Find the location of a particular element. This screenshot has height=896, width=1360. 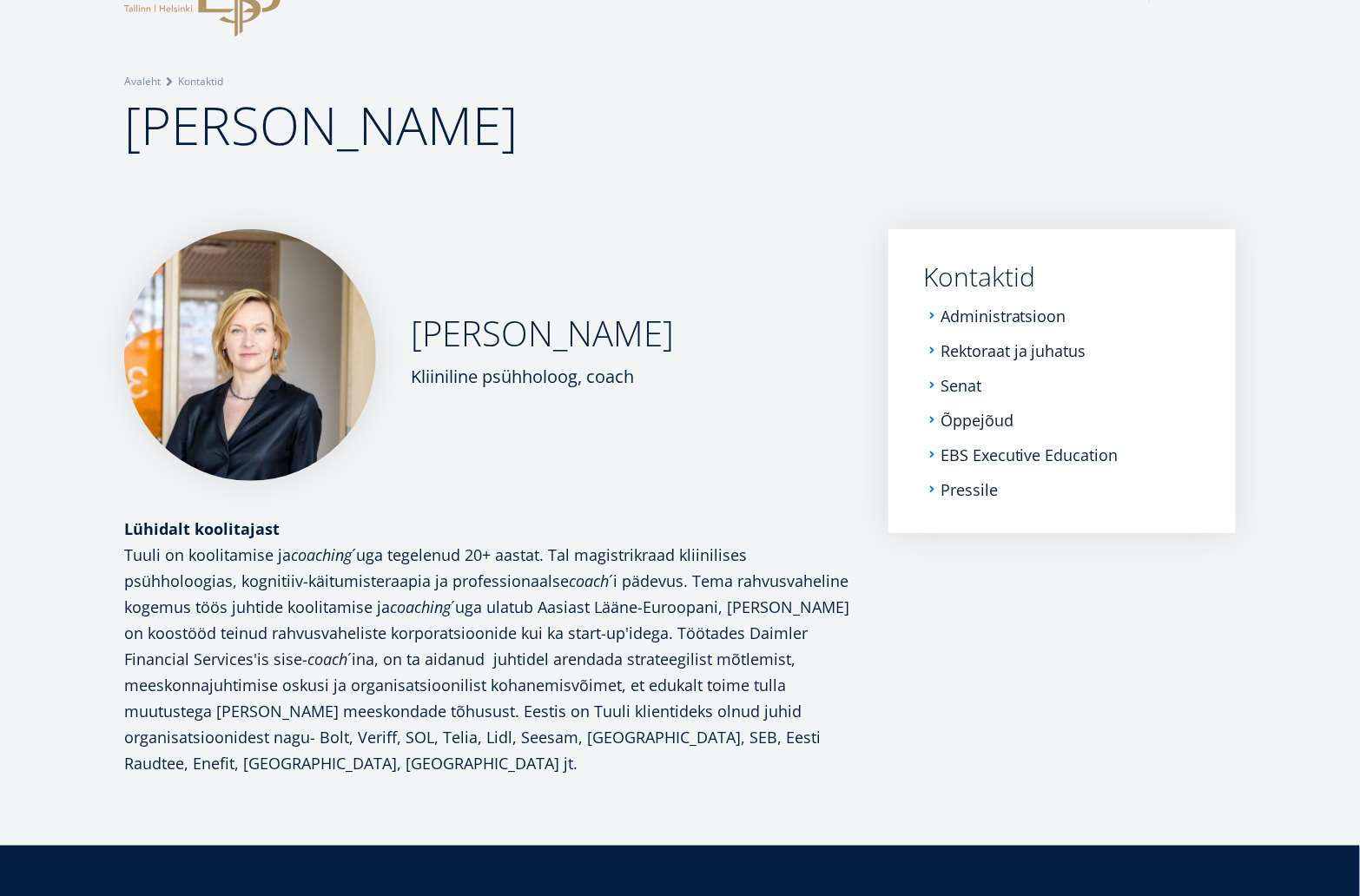

div: Kliiniline psühholoog, coach is located at coordinates (542, 377).